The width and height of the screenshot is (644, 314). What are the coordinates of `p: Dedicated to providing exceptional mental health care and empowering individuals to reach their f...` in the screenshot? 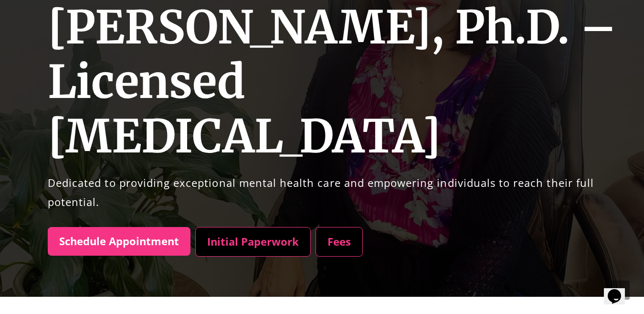 It's located at (346, 192).